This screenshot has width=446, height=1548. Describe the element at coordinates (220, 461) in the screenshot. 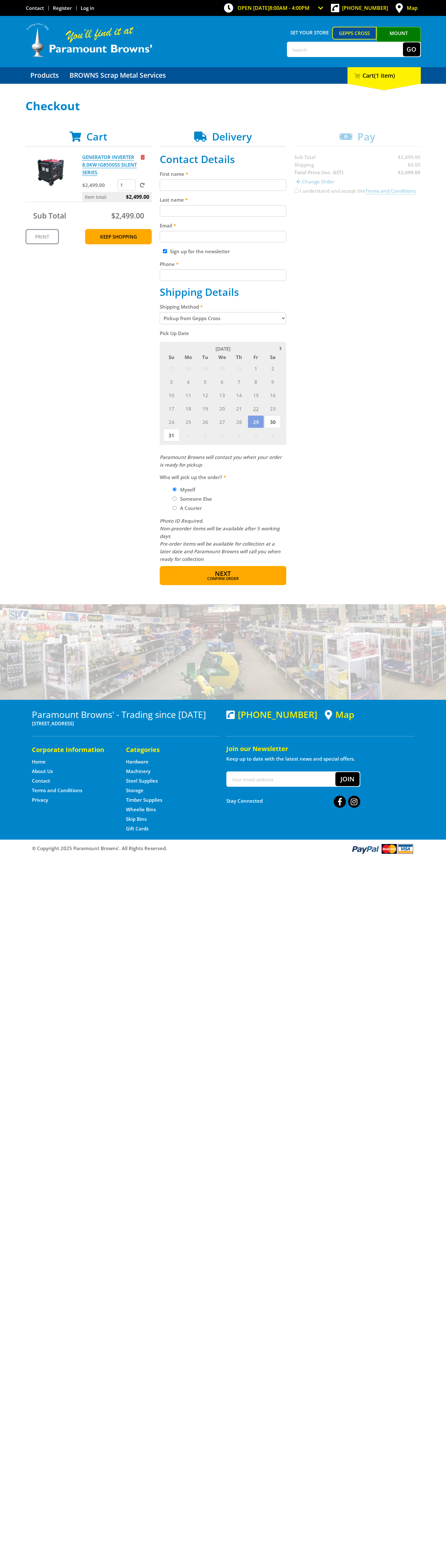

I see `em: Paramount Browns will contact you when your order is ready for pickup` at that location.